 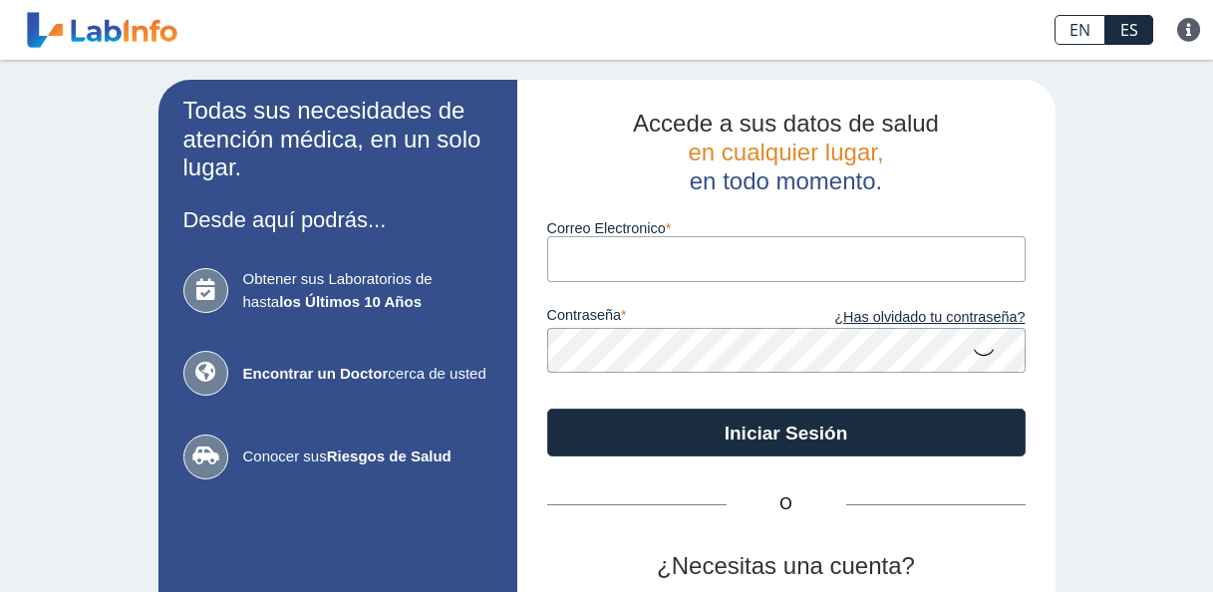 What do you see at coordinates (1129, 30) in the screenshot?
I see `a: ES` at bounding box center [1129, 30].